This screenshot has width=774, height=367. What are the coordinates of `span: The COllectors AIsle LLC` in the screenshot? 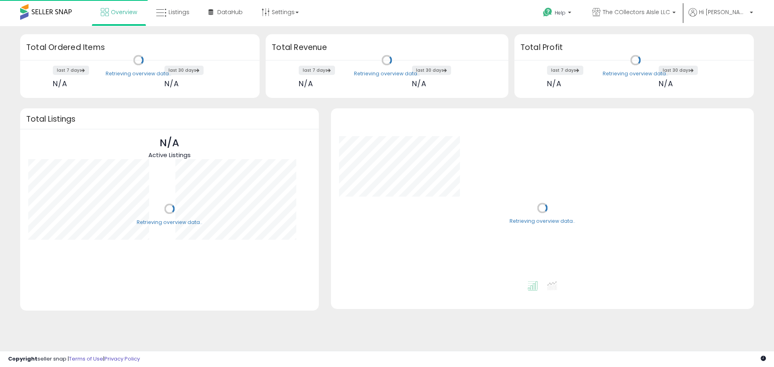 It's located at (636, 12).